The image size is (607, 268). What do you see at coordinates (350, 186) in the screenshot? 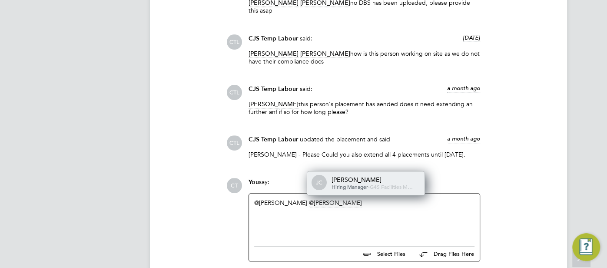
I see `span: Hiring Manager` at bounding box center [350, 186].